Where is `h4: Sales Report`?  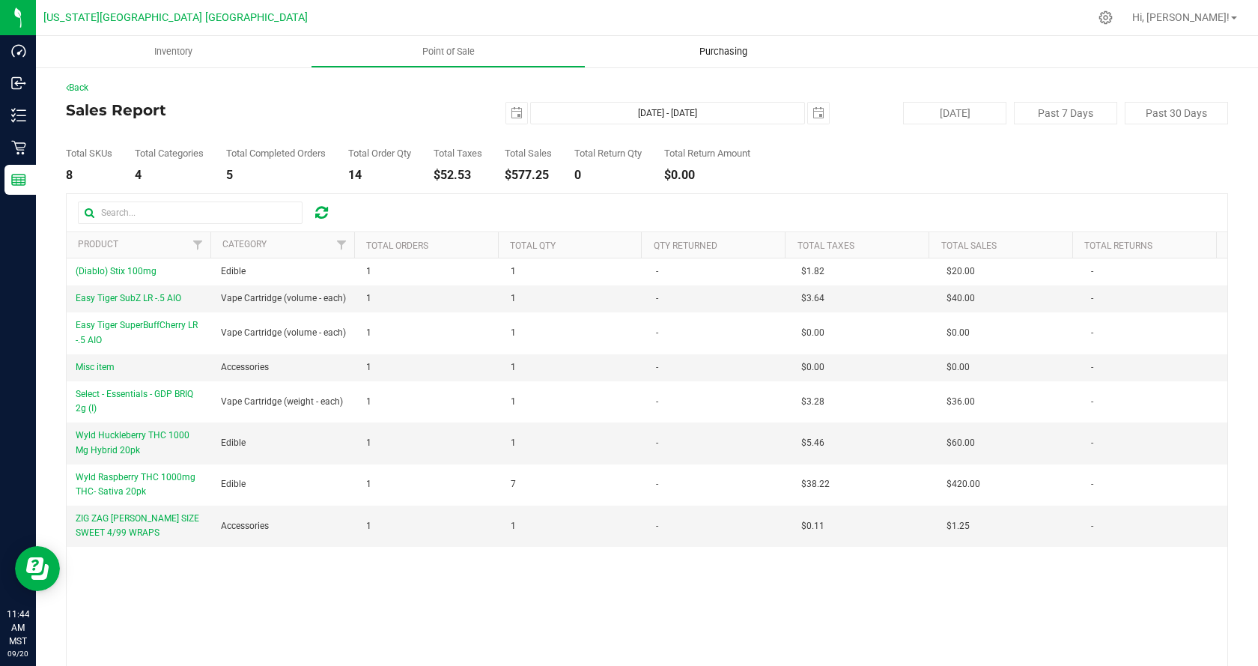
h4: Sales Report is located at coordinates (259, 110).